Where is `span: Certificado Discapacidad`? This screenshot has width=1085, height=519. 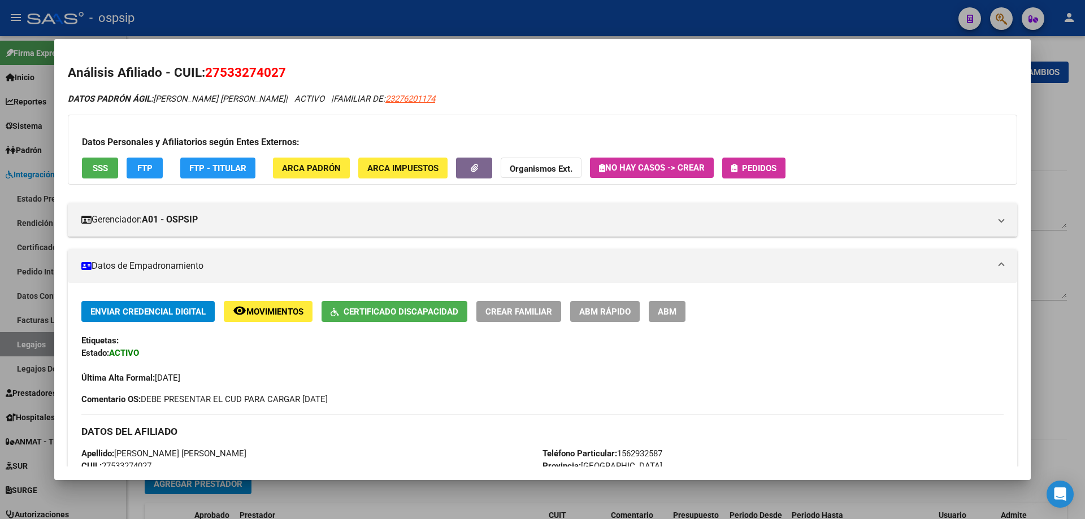
span: Certificado Discapacidad is located at coordinates (401, 312).